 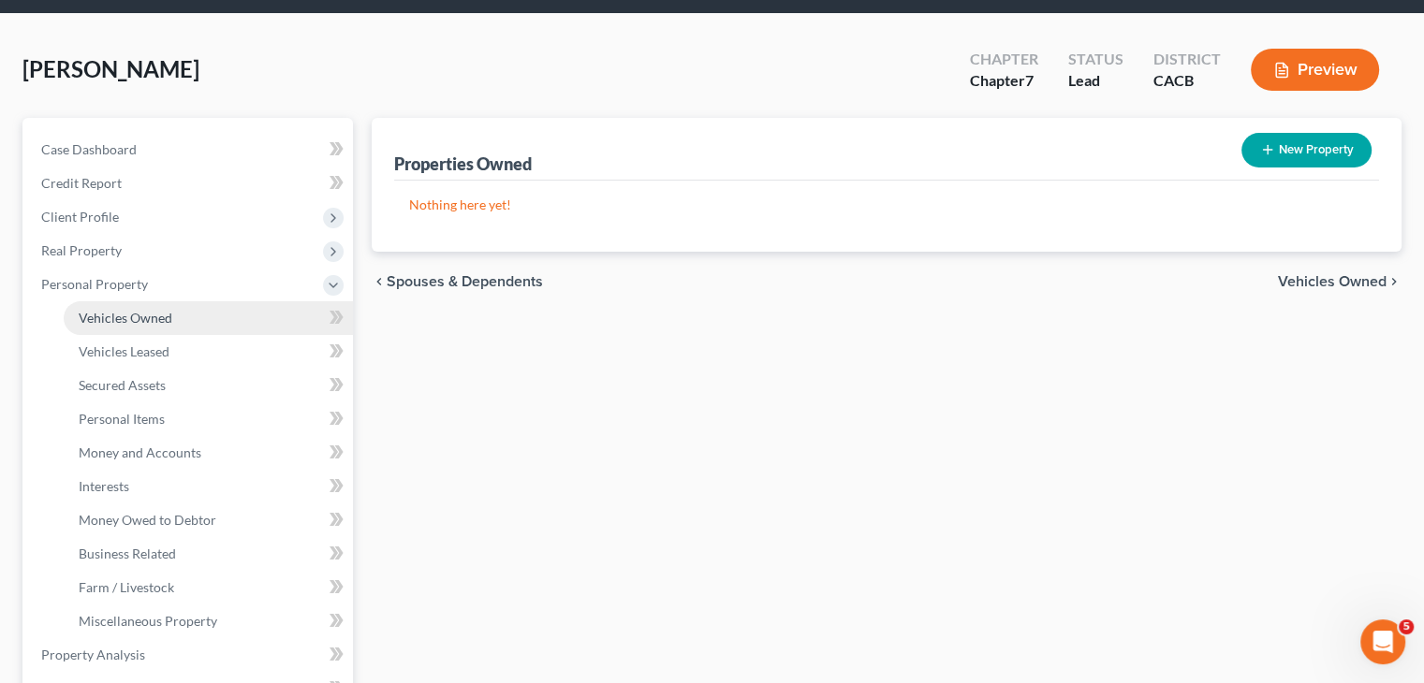 I want to click on span: Personal Items, so click(x=122, y=418).